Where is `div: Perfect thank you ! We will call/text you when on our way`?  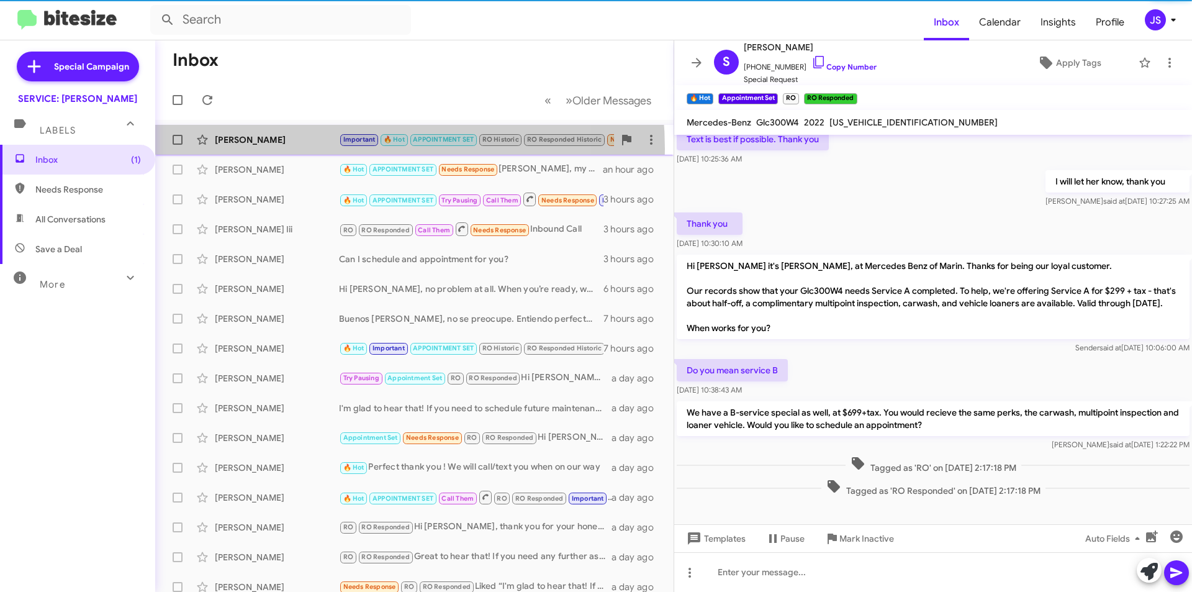
div: Perfect thank you ! We will call/text you when on our way is located at coordinates (475, 467).